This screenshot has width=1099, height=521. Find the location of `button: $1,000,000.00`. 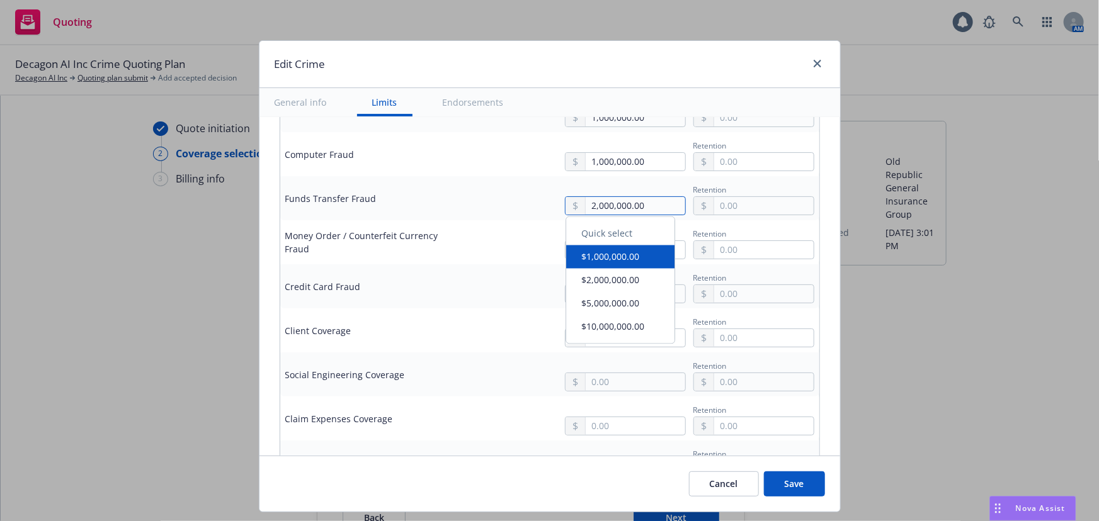

button: $1,000,000.00 is located at coordinates (620, 257).